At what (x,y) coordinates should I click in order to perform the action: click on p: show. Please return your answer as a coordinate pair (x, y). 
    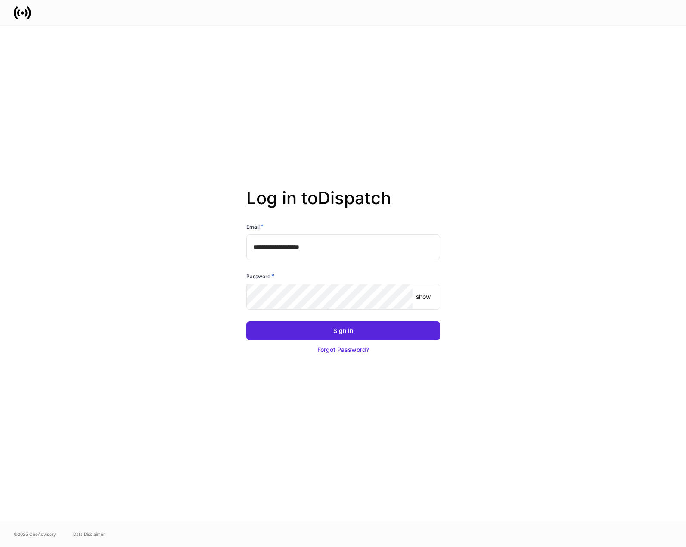
    Looking at the image, I should click on (424, 297).